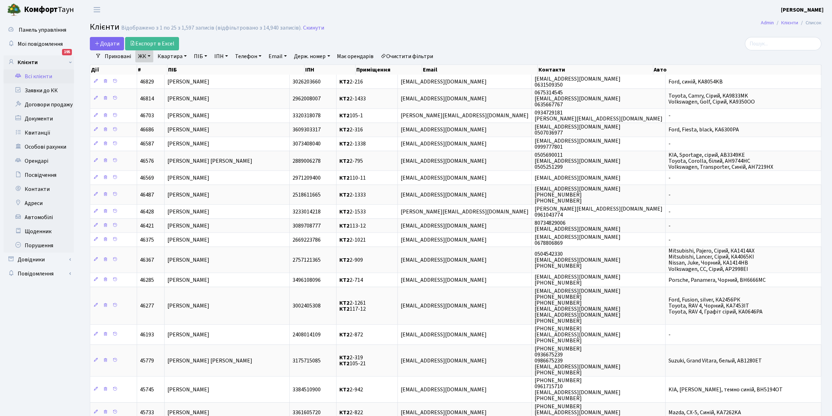 This screenshot has height=416, width=832. I want to click on span: 2-319 105-21, so click(352, 360).